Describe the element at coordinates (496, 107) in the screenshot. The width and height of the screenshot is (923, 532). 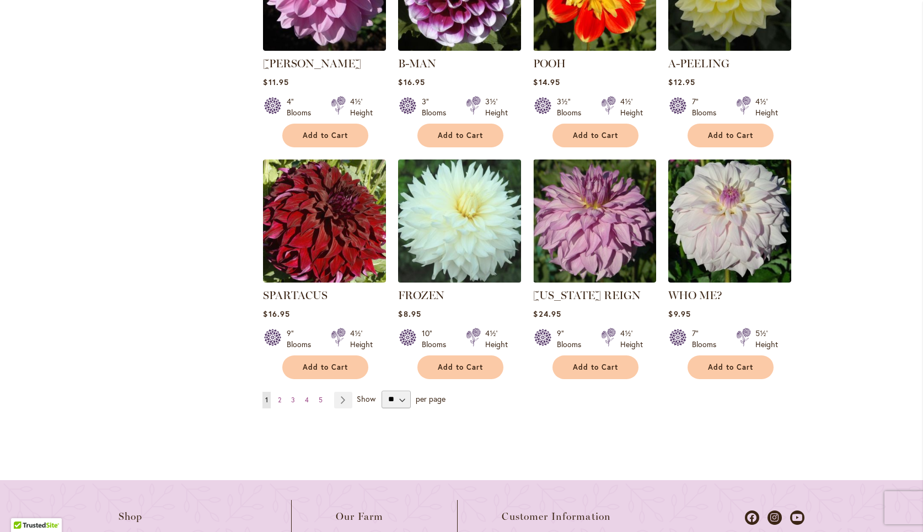
I see `div: 3½' Height` at that location.